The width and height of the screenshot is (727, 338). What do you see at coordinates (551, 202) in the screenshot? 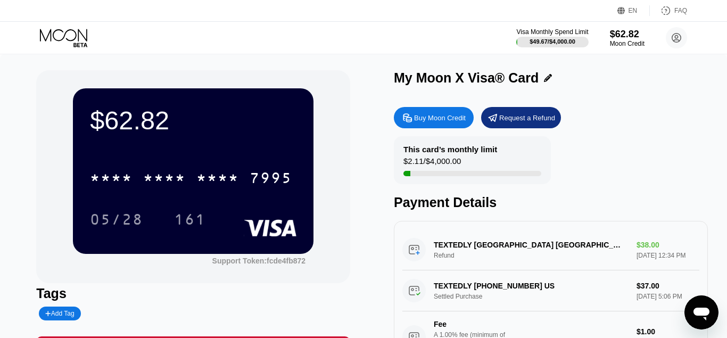
I see `div: Payment Details` at bounding box center [551, 202].